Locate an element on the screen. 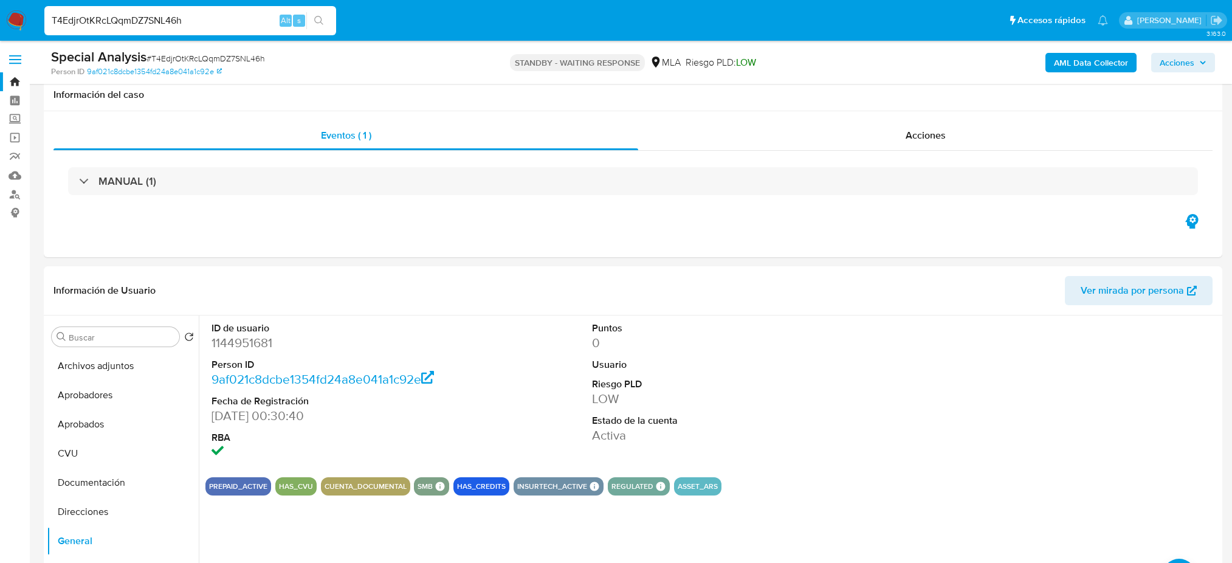  dd: LOW is located at coordinates (712, 399).